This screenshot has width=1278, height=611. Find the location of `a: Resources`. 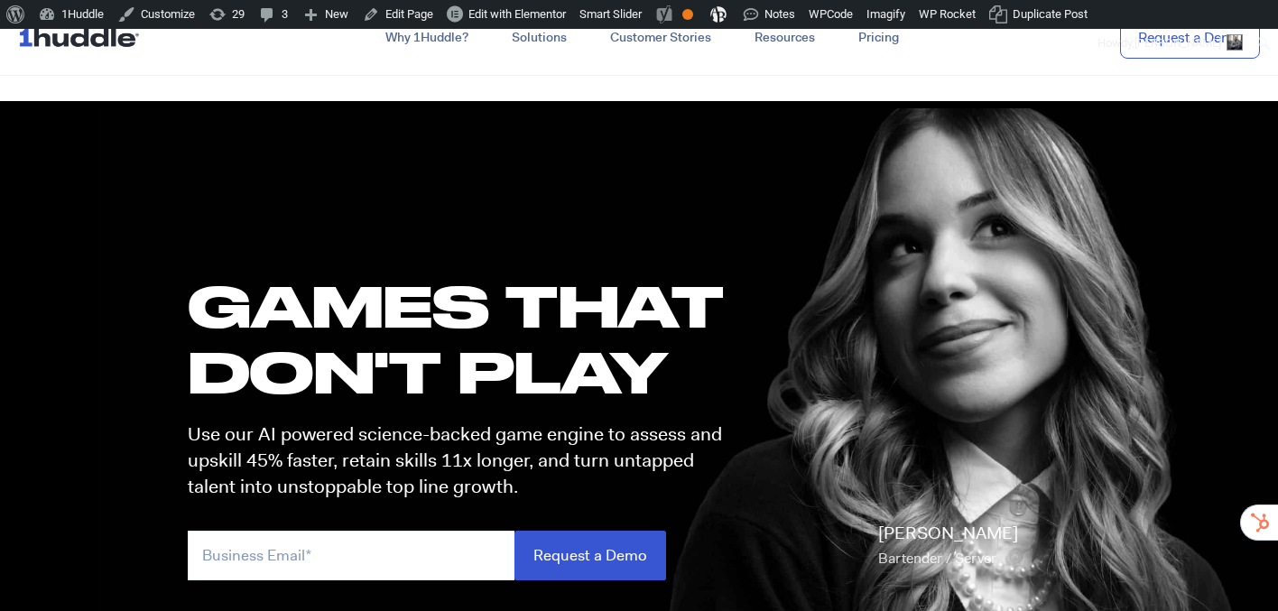

a: Resources is located at coordinates (784, 38).